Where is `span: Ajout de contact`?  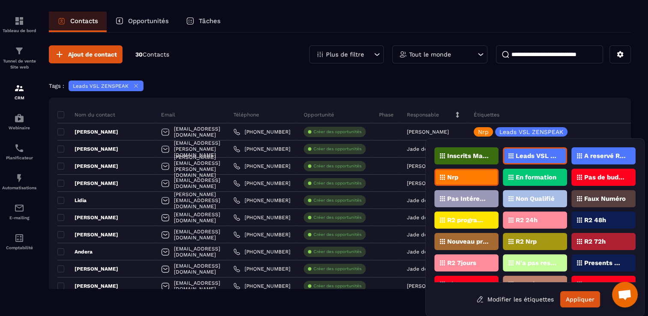 span: Ajout de contact is located at coordinates (93, 54).